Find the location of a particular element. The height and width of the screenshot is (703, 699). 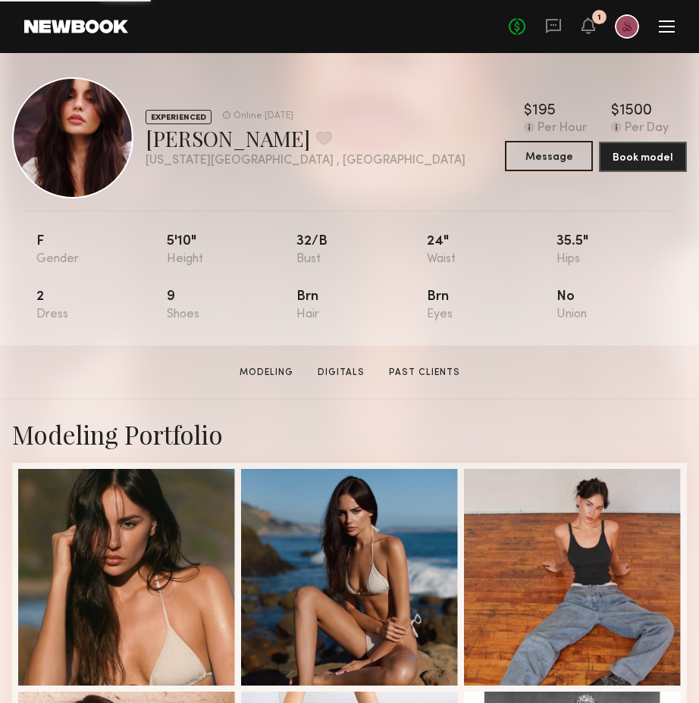

a: Modeling is located at coordinates (266, 373).